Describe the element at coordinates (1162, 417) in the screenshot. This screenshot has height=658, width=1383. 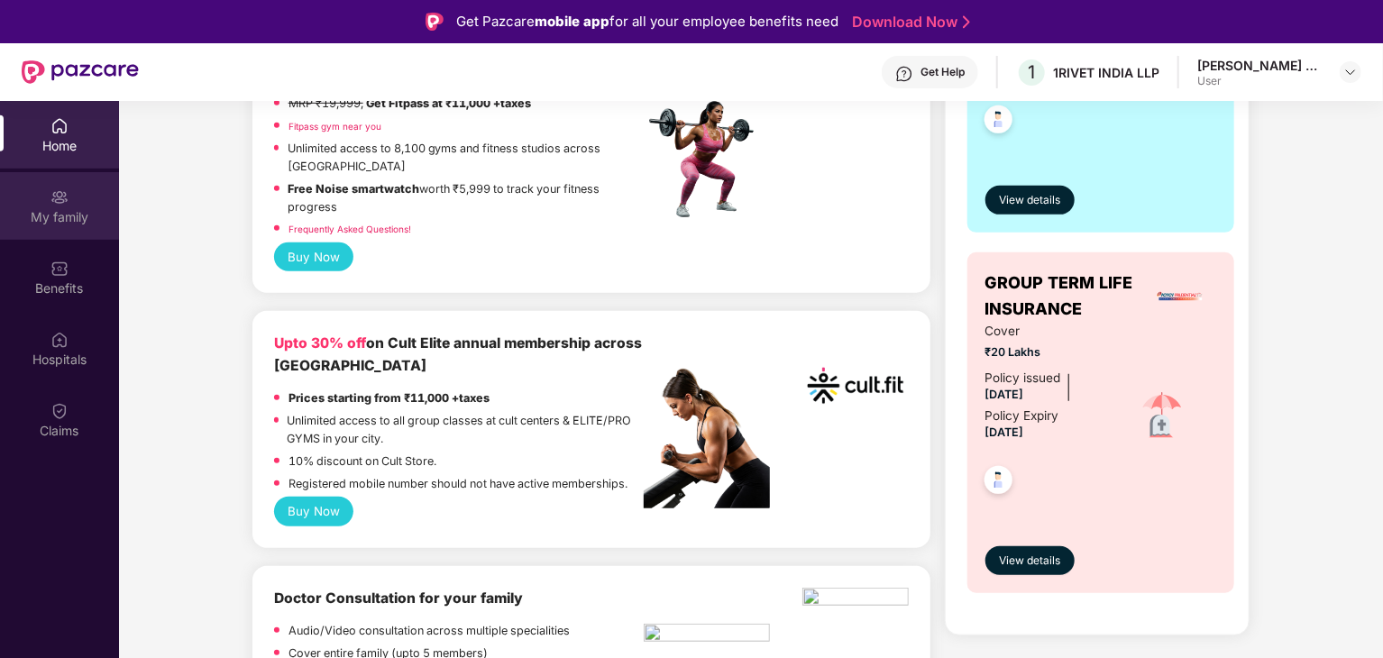
I see `img: icon` at that location.